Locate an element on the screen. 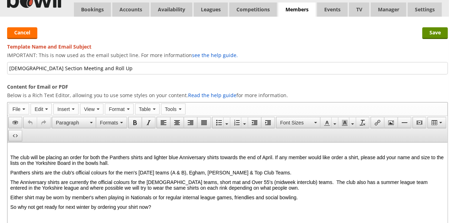 This screenshot has height=223, width=449. div: Align left is located at coordinates (163, 123).